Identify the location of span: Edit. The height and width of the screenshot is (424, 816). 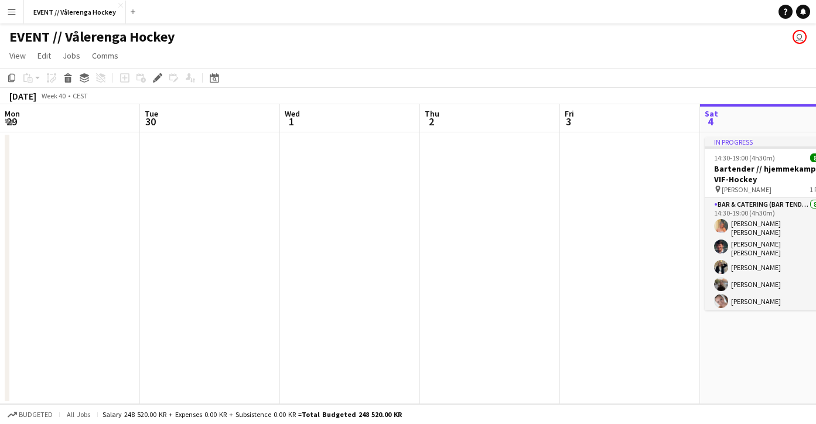
(44, 56).